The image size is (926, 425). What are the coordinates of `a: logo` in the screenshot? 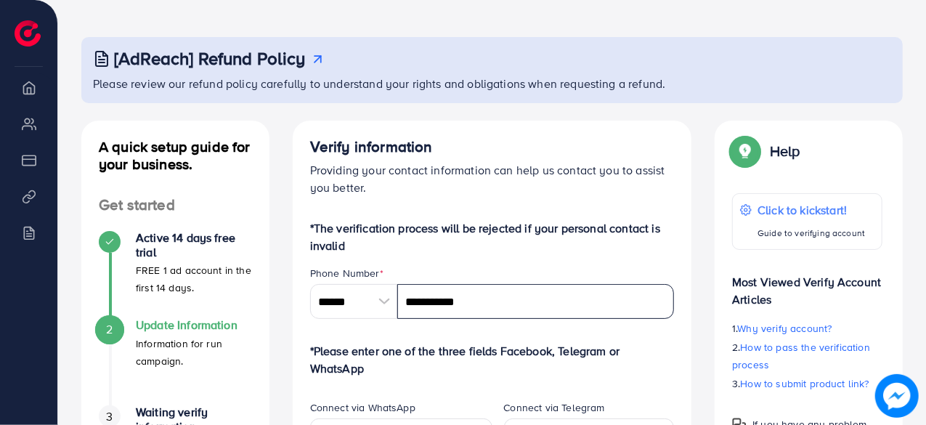 It's located at (28, 33).